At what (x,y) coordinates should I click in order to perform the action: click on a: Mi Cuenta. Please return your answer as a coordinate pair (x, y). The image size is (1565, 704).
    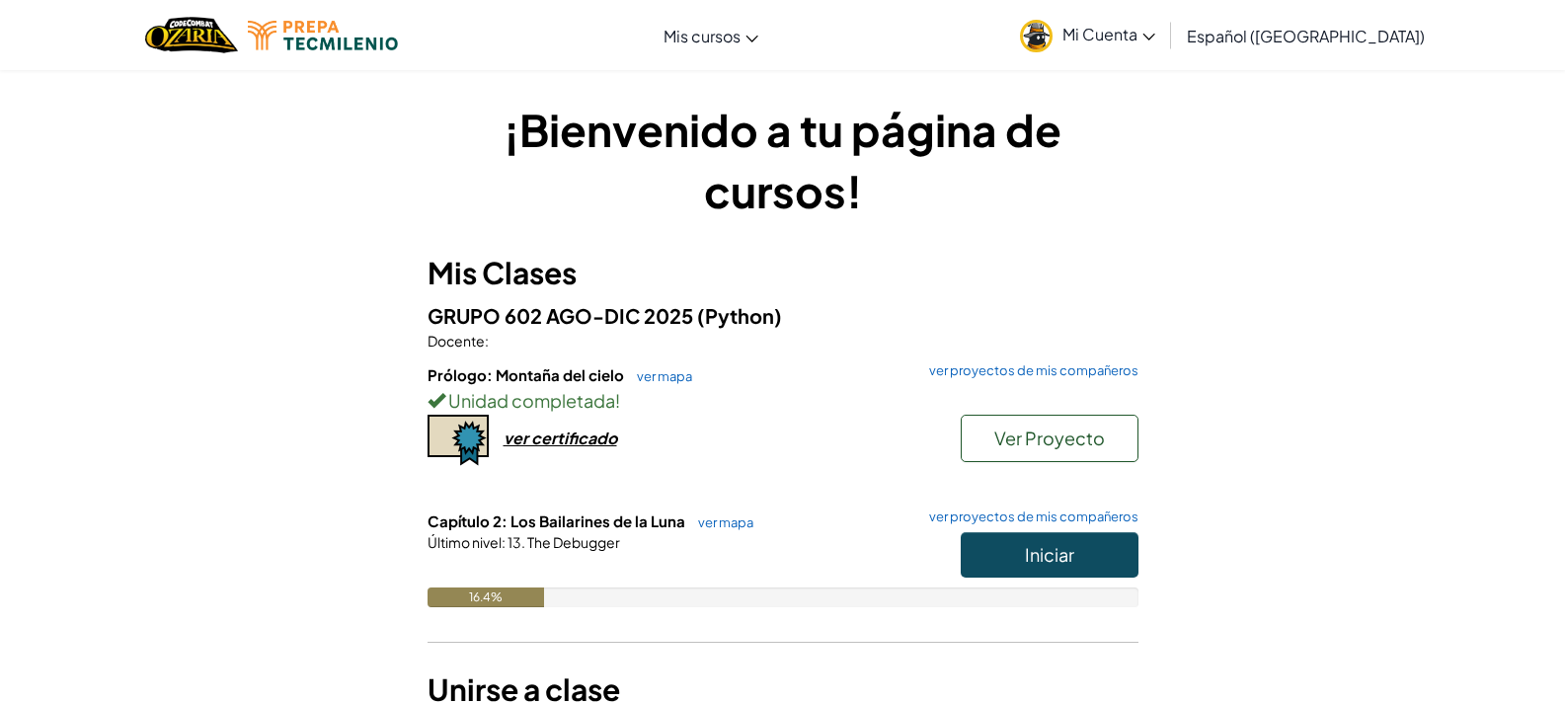
    Looking at the image, I should click on (1087, 35).